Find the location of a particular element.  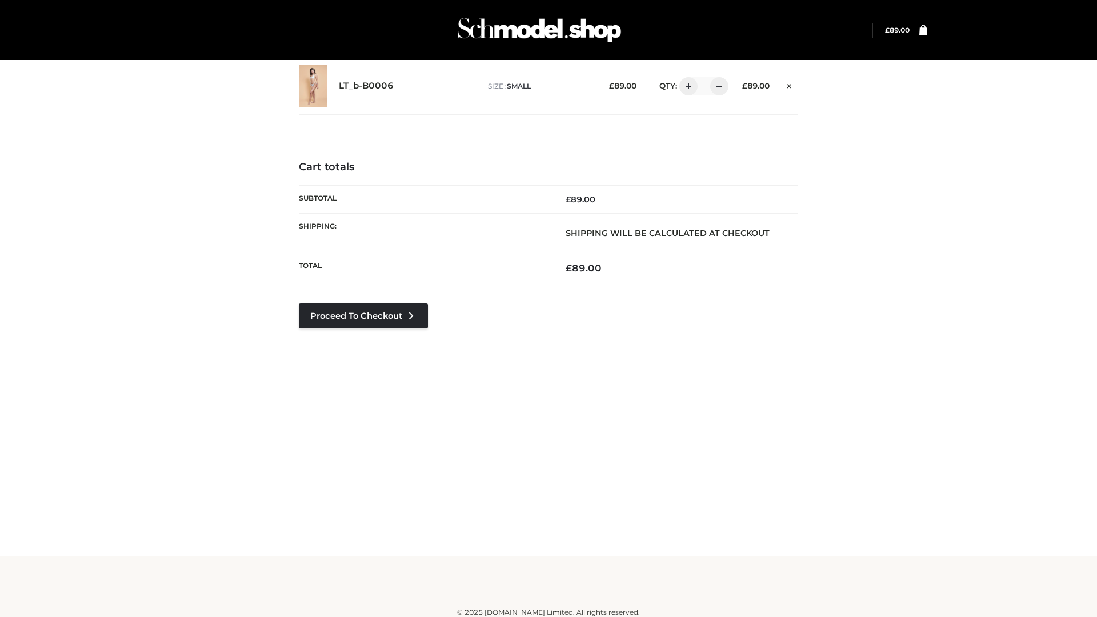

p: size : is located at coordinates (539, 86).